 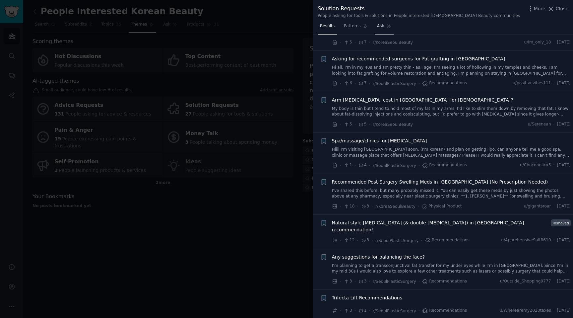 I want to click on span: Close, so click(x=562, y=9).